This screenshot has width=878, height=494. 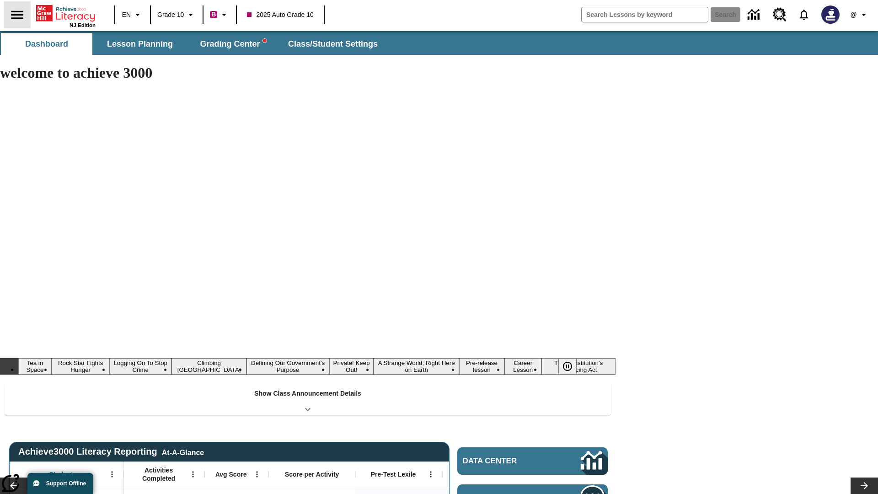 What do you see at coordinates (47, 44) in the screenshot?
I see `button: Dashboard` at bounding box center [47, 44].